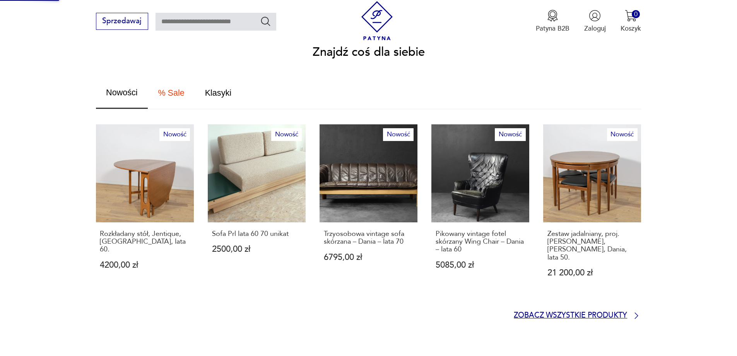  What do you see at coordinates (553, 28) in the screenshot?
I see `p: Patyna B2B` at bounding box center [553, 28].